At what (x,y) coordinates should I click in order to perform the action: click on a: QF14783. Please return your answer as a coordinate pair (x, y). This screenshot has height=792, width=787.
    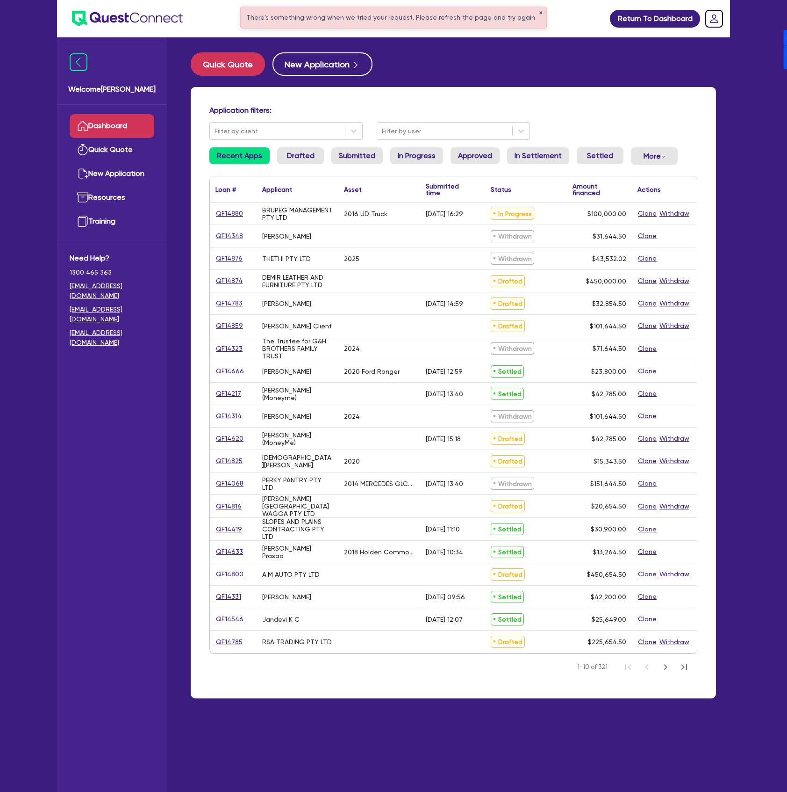
    Looking at the image, I should click on (229, 303).